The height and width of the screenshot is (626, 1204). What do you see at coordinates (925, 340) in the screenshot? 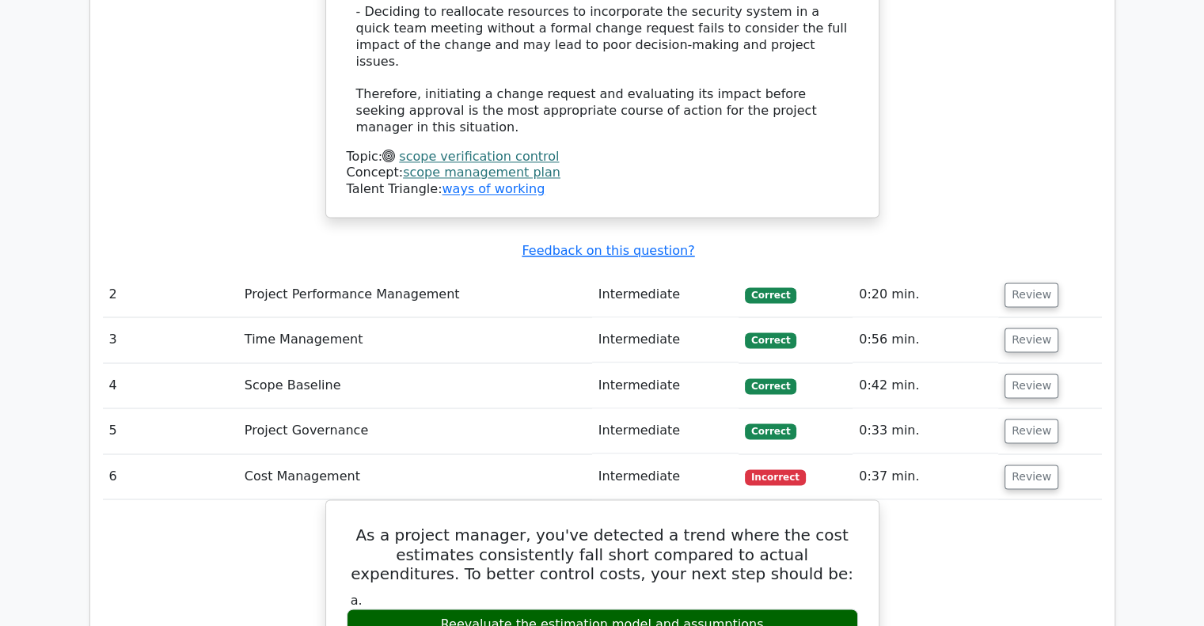
I see `td: 0:56 min.` at bounding box center [925, 340].